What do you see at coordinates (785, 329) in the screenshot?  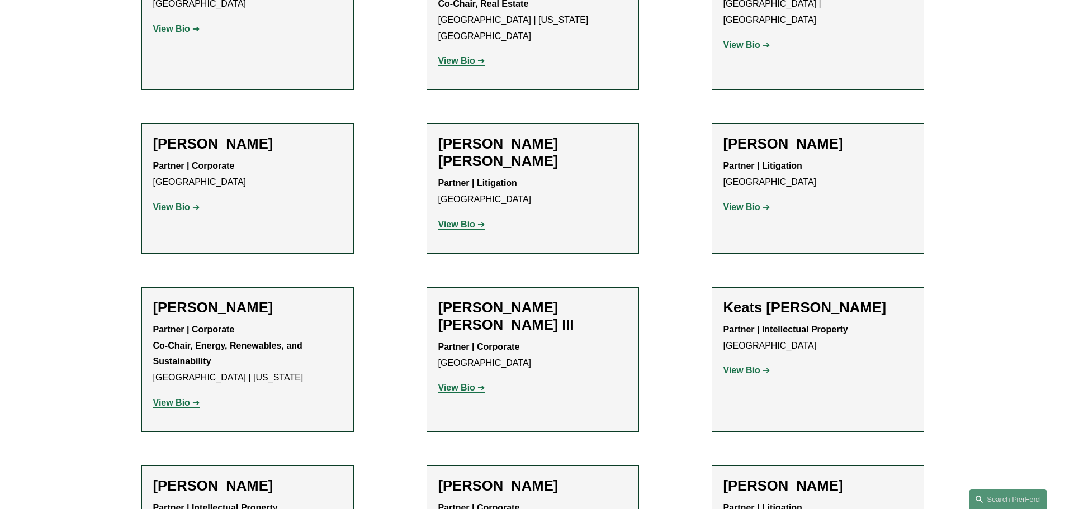 I see `strong: Partner | Intellectual Property` at bounding box center [785, 329].